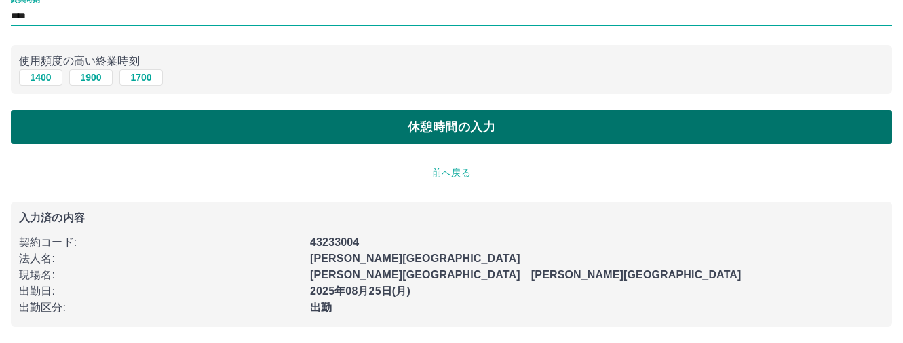  I want to click on p: 出勤日 :, so click(160, 291).